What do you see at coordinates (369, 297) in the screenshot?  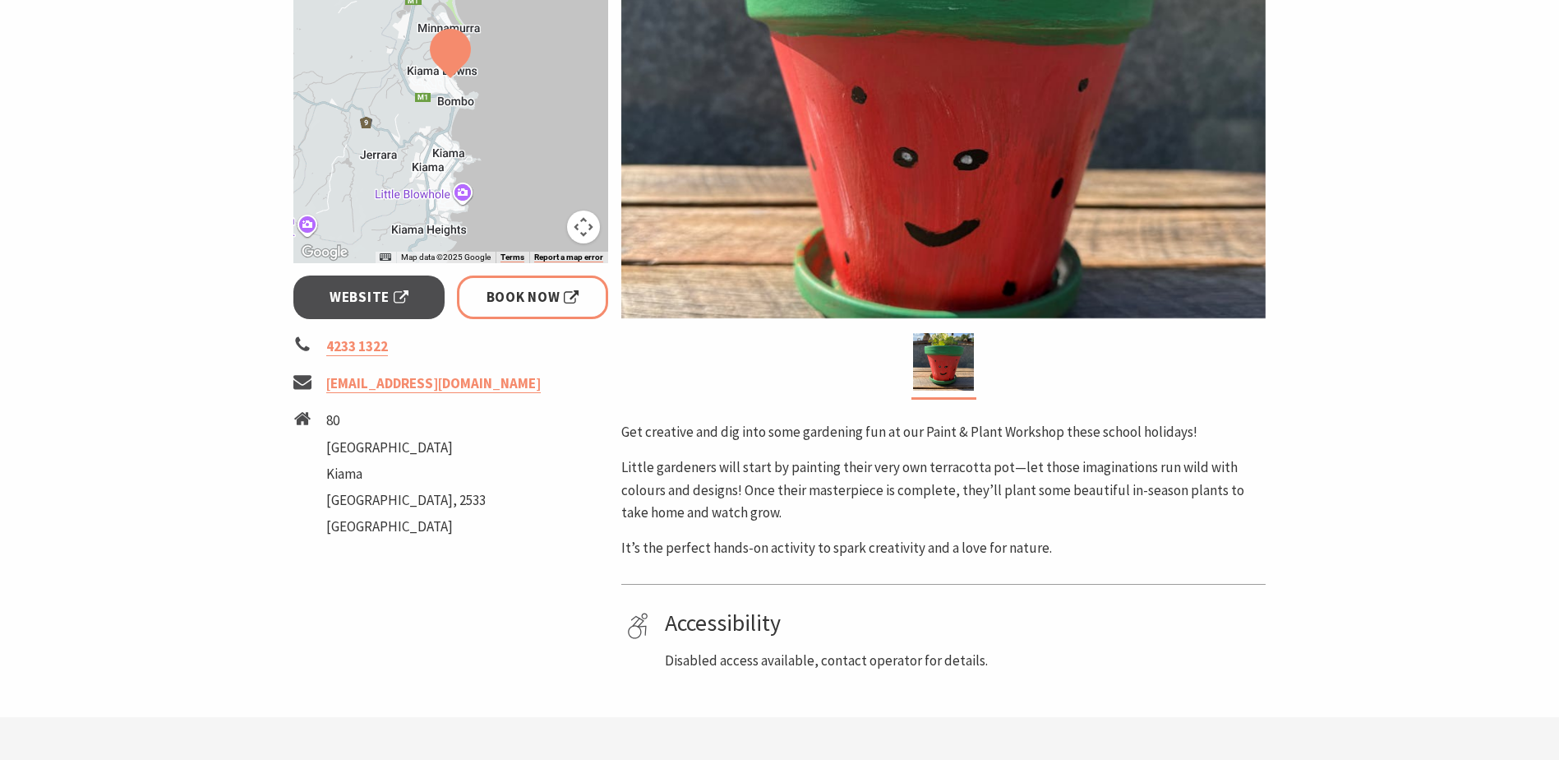 I see `span: Website` at bounding box center [369, 297].